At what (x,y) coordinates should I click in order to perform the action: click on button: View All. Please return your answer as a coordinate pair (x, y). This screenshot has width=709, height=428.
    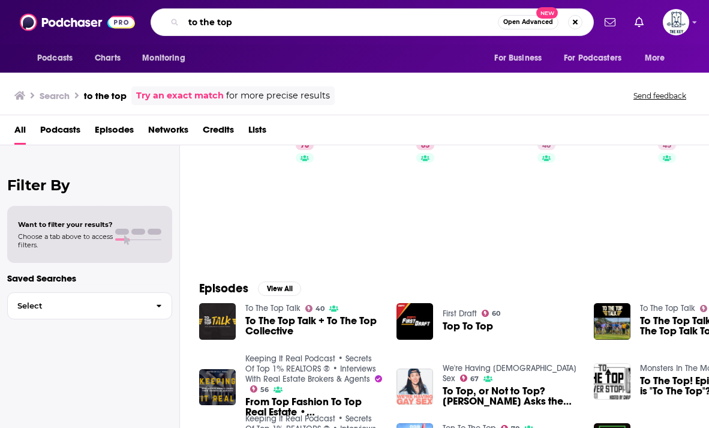
    Looking at the image, I should click on (280, 289).